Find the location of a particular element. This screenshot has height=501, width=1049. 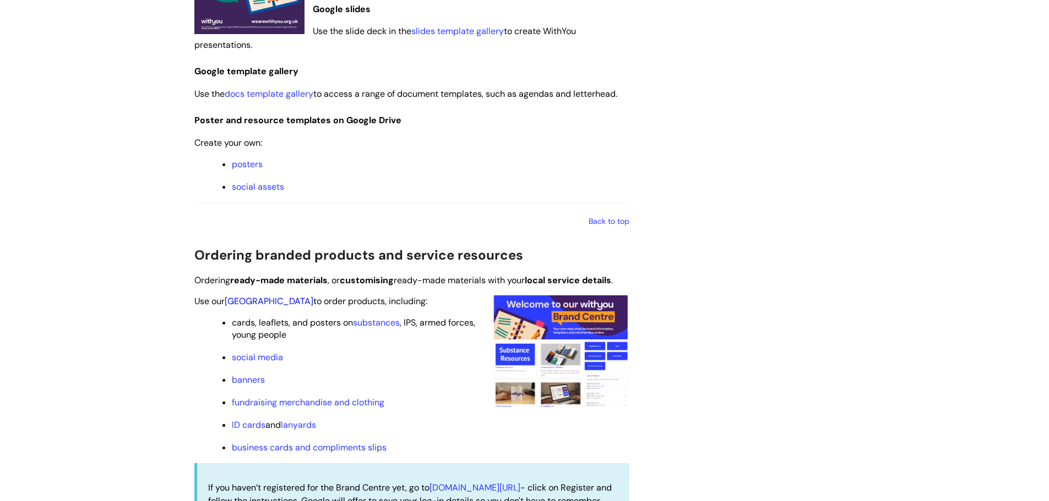

span: Ordering branded products and service resources is located at coordinates (358, 255).